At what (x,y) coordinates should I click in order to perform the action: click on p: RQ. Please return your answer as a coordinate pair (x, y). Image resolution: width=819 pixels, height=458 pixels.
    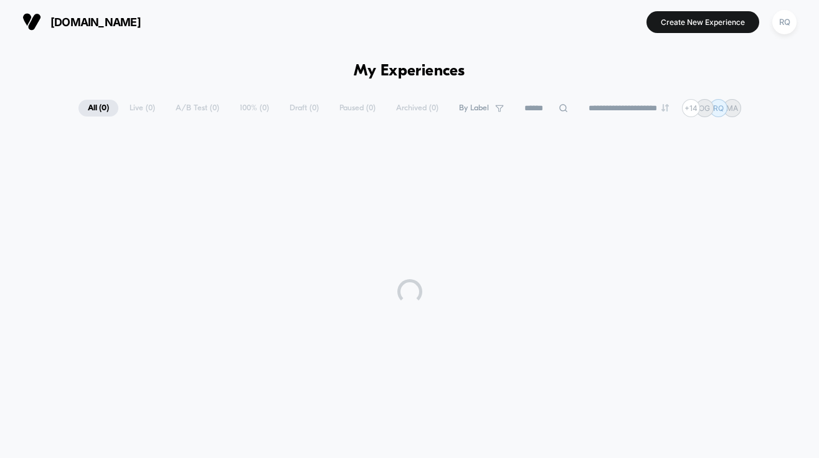
    Looking at the image, I should click on (718, 108).